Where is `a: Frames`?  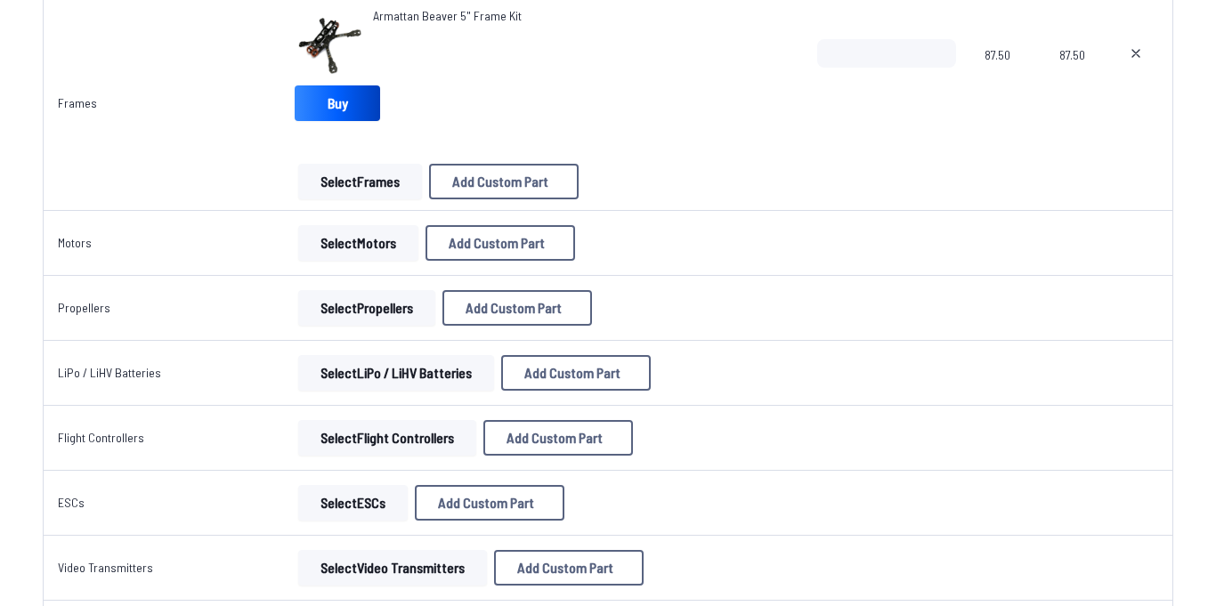
a: Frames is located at coordinates (77, 102).